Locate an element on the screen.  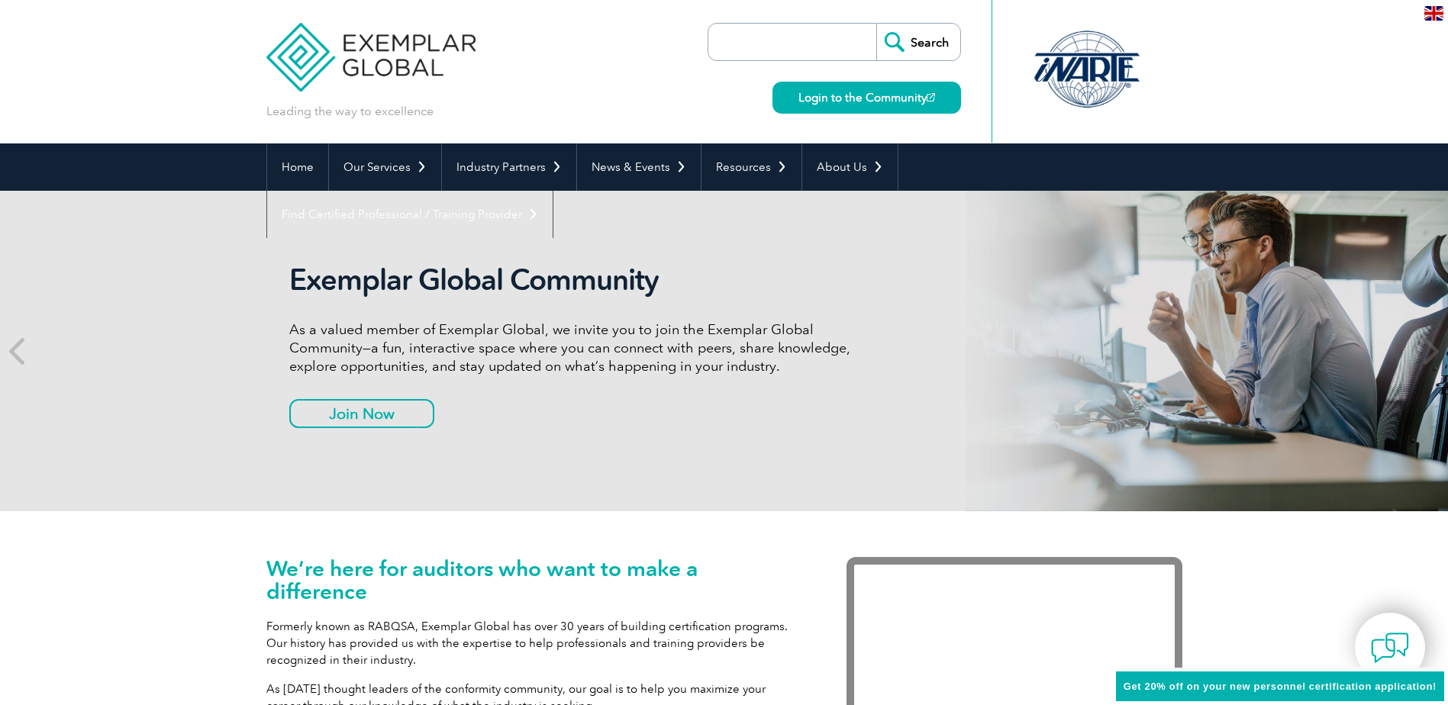
a: Home is located at coordinates (298, 167).